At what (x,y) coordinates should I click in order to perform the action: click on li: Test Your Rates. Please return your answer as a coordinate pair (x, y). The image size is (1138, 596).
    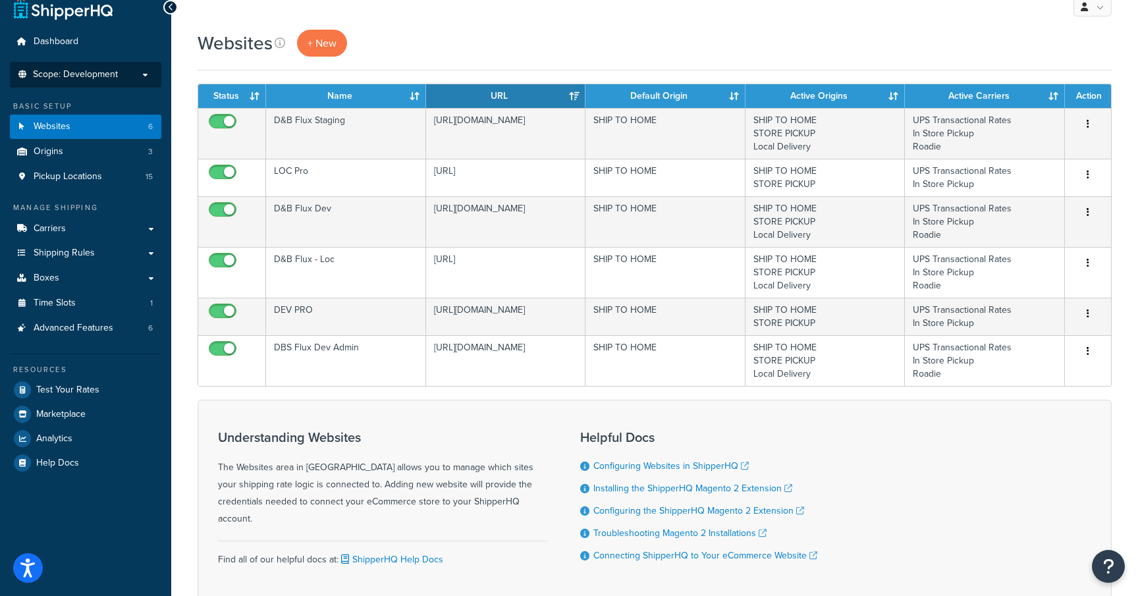
    Looking at the image, I should click on (86, 390).